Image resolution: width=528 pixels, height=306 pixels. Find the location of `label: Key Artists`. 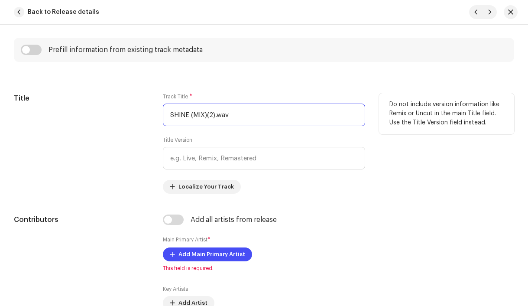

label: Key Artists is located at coordinates (176, 289).